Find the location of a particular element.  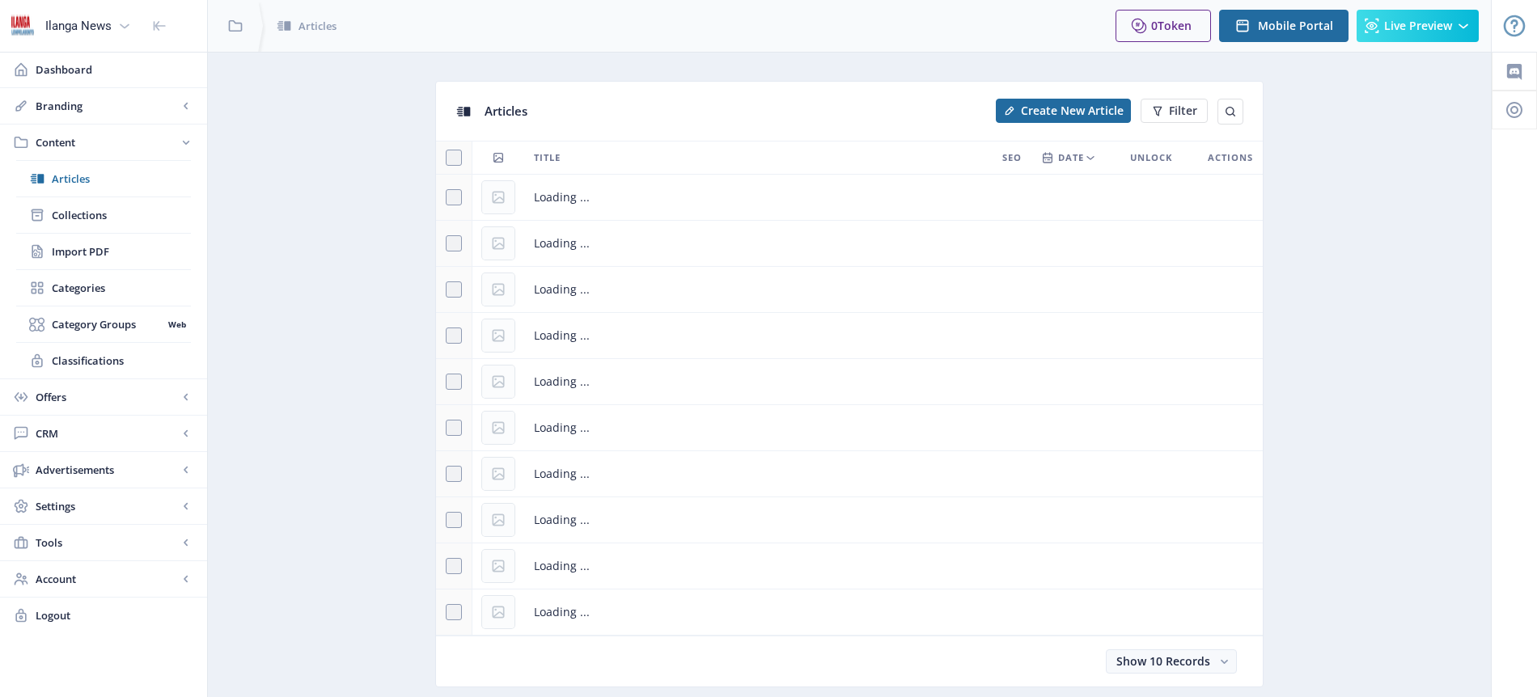

button: Create New Article is located at coordinates (1063, 111).